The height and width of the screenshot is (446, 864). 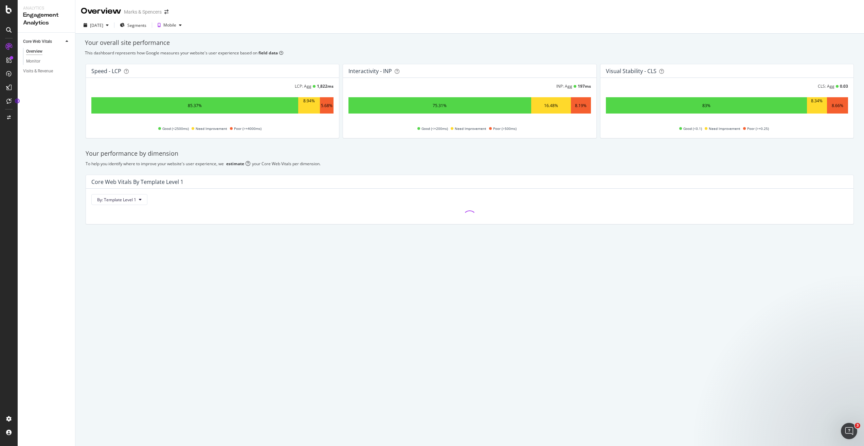 What do you see at coordinates (37, 41) in the screenshot?
I see `div: Core Web Vitals` at bounding box center [37, 41].